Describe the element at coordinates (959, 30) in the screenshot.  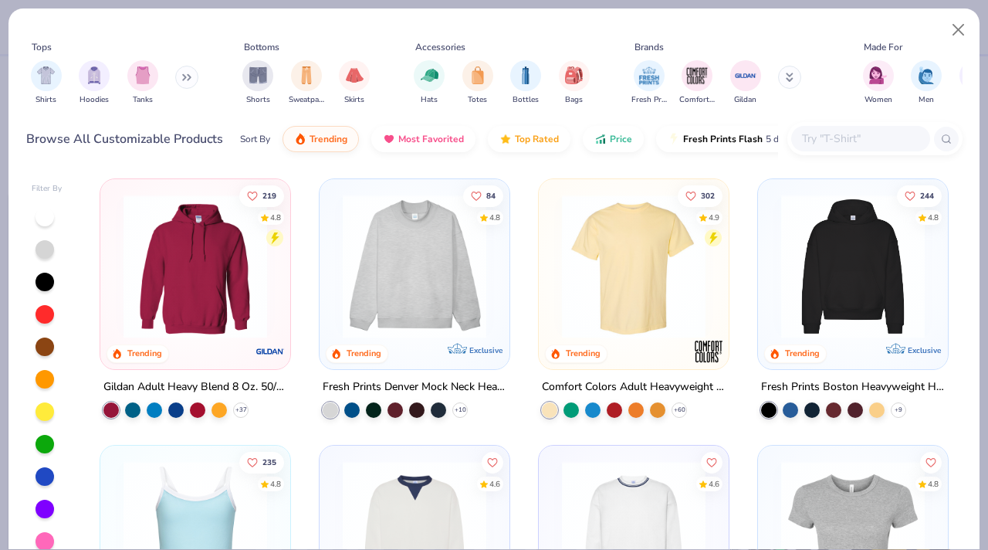
I see `button: Close` at that location.